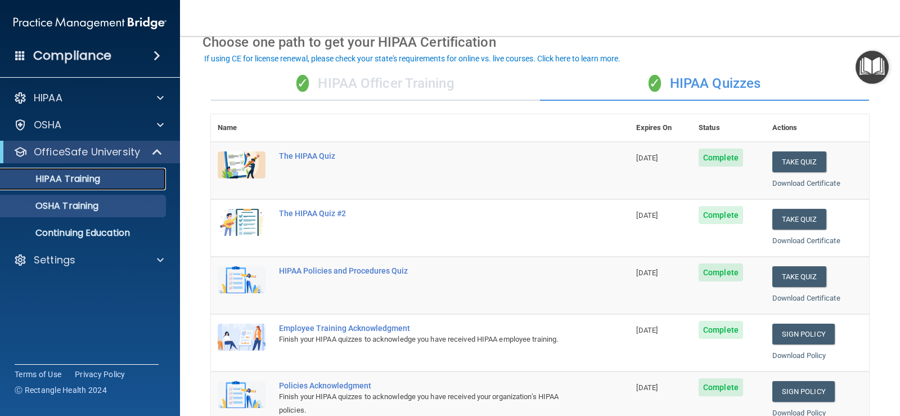 The height and width of the screenshot is (416, 900). What do you see at coordinates (100, 374) in the screenshot?
I see `a: Privacy Policy` at bounding box center [100, 374].